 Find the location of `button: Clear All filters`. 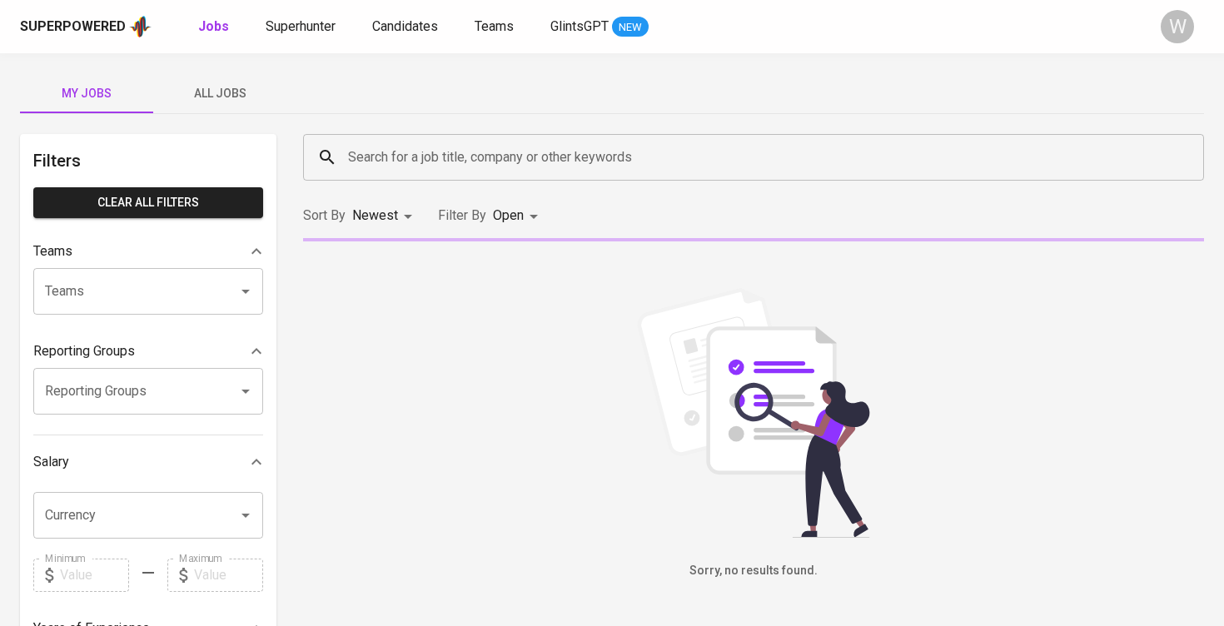

button: Clear All filters is located at coordinates (148, 202).